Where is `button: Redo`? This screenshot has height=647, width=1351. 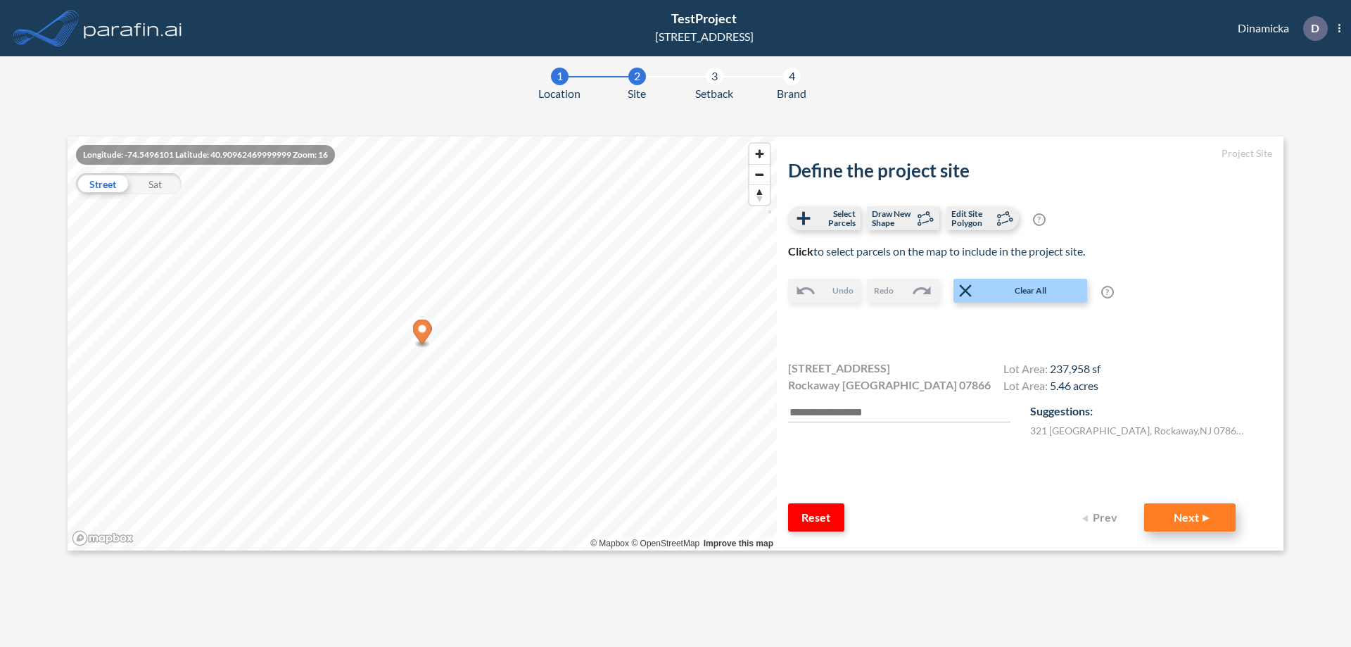
button: Redo is located at coordinates (903, 291).